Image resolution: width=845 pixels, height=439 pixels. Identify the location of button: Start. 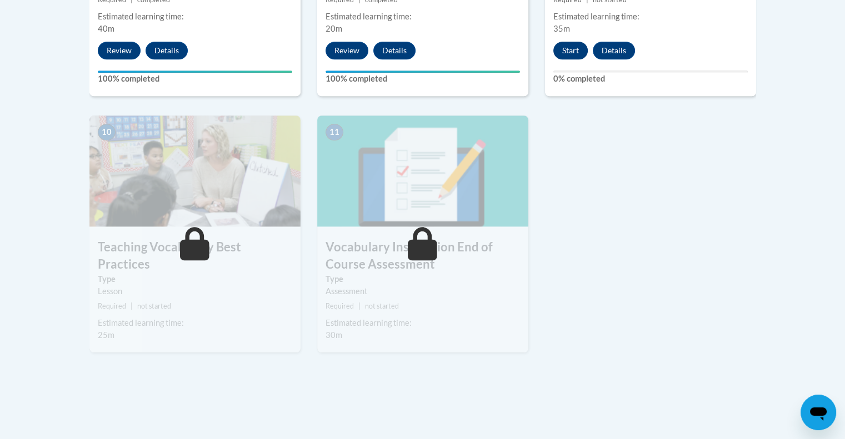
(570, 51).